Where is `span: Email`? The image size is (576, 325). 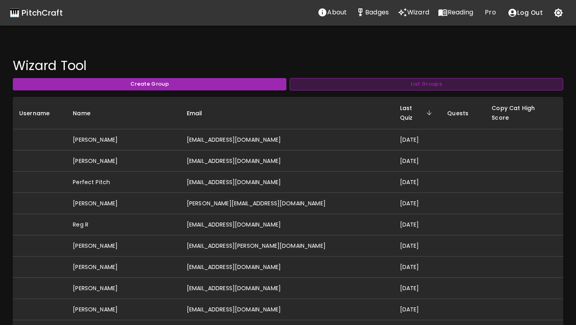
span: Email is located at coordinates (200, 113).